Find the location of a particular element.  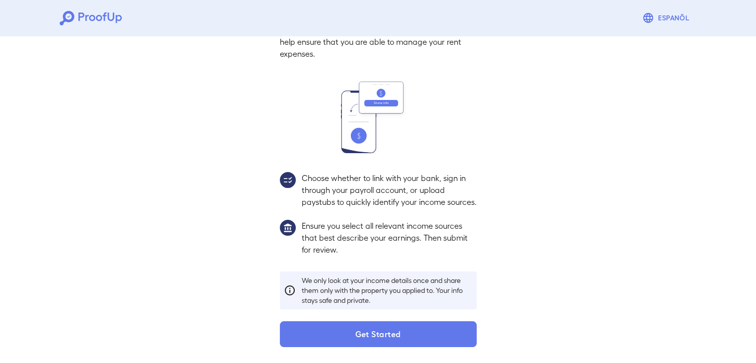

button: Get Started is located at coordinates (378, 334).